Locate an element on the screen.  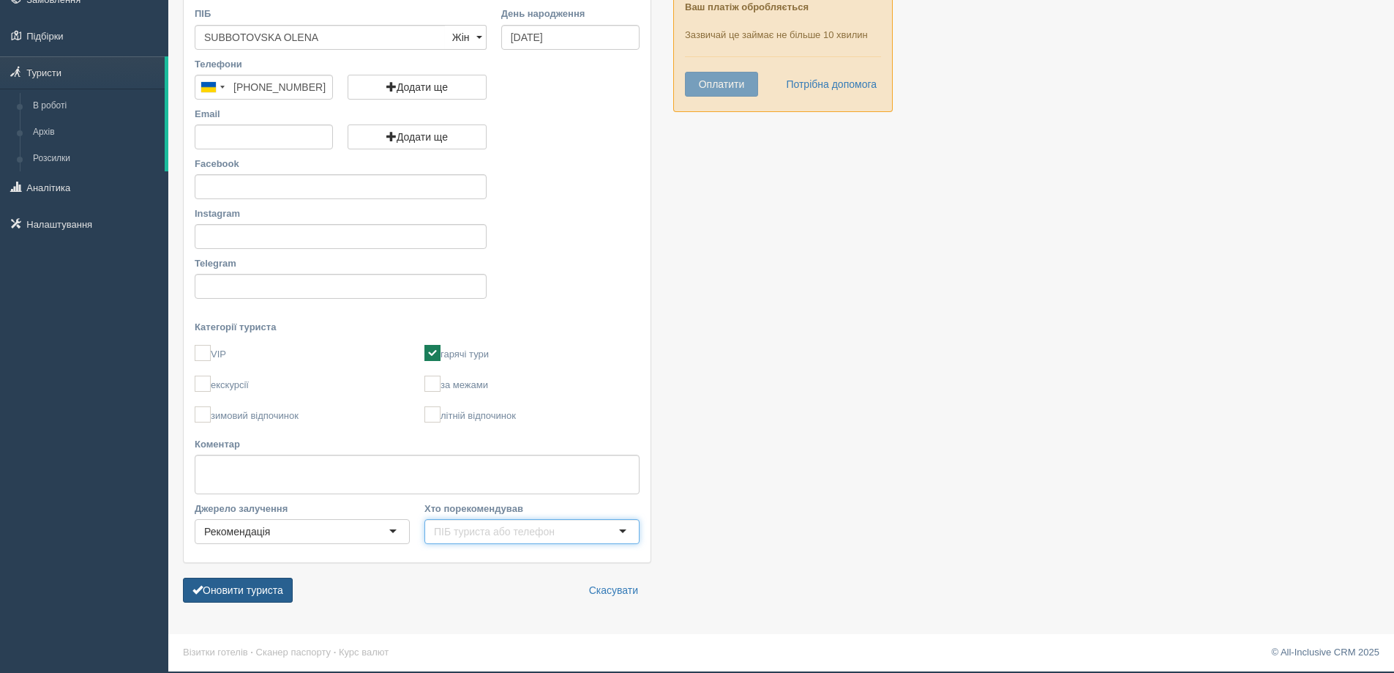
button: Selected country is located at coordinates (212, 87).